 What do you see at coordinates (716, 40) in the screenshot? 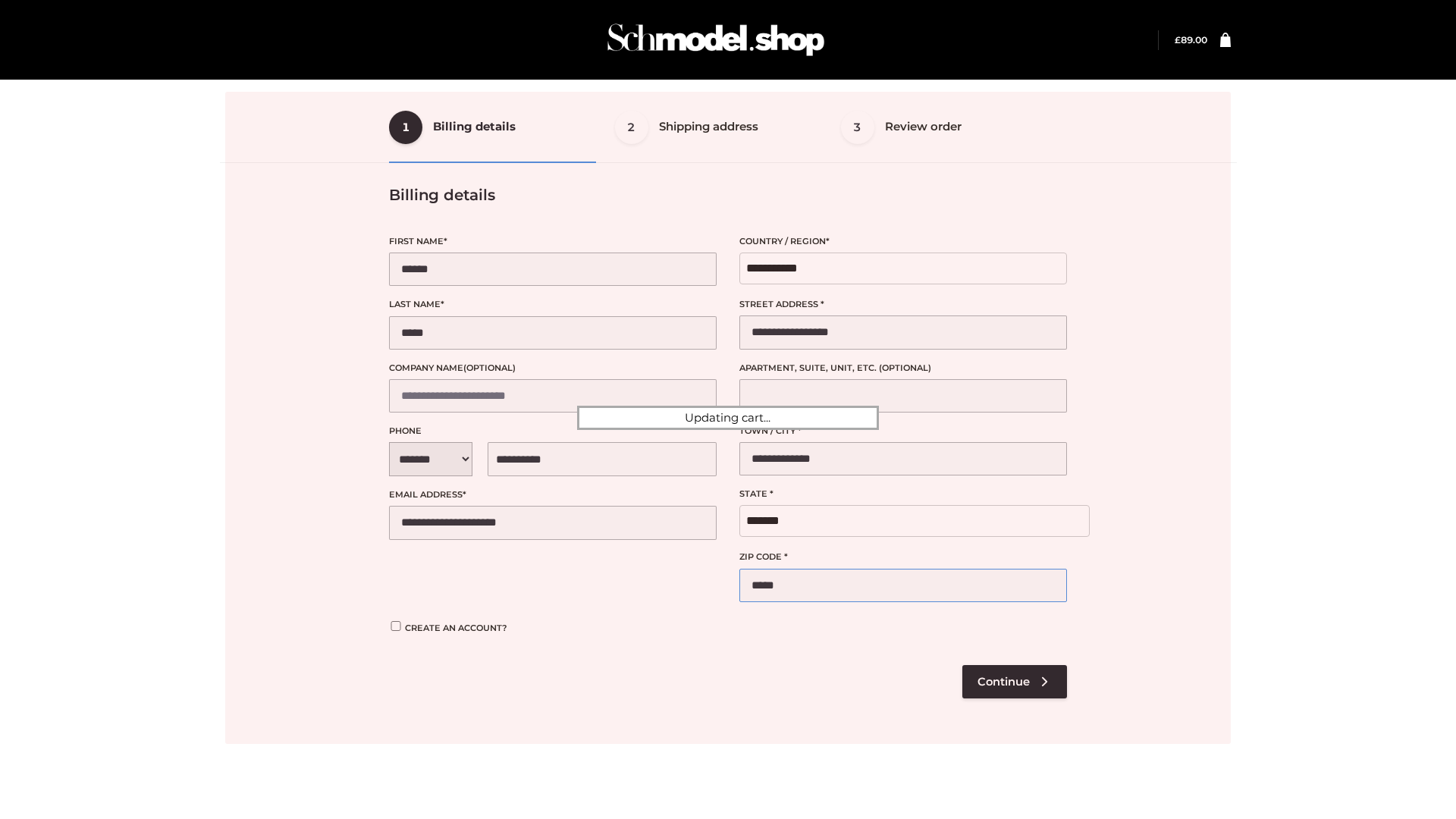
I see `img: Schmodel Admin 964` at bounding box center [716, 40].